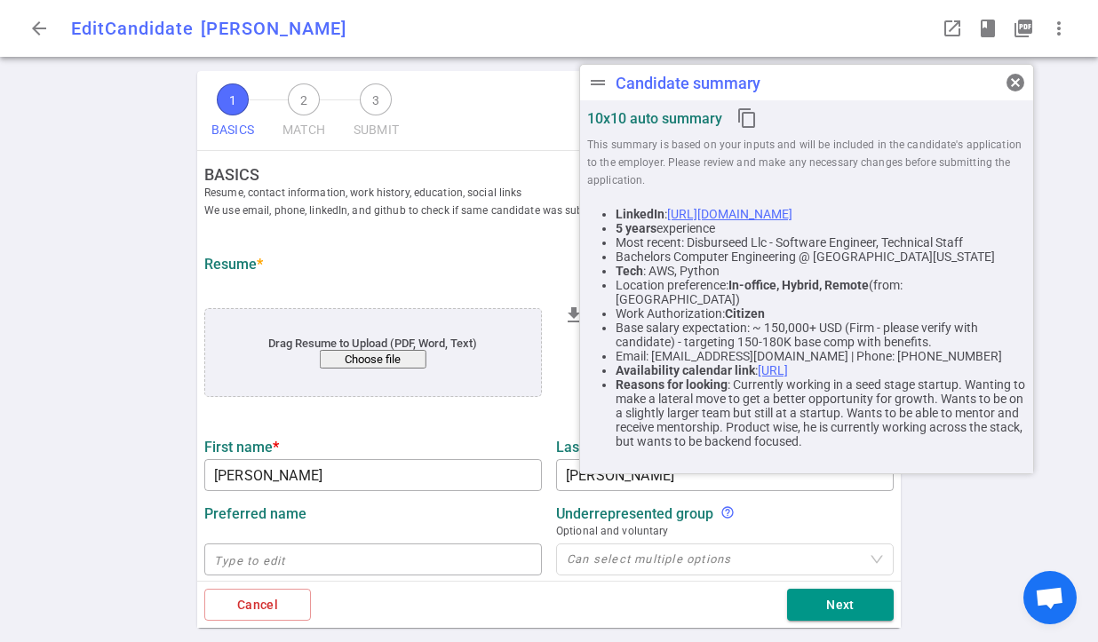 Image resolution: width=1098 pixels, height=642 pixels. Describe the element at coordinates (574, 315) in the screenshot. I see `div: Download resume file` at that location.